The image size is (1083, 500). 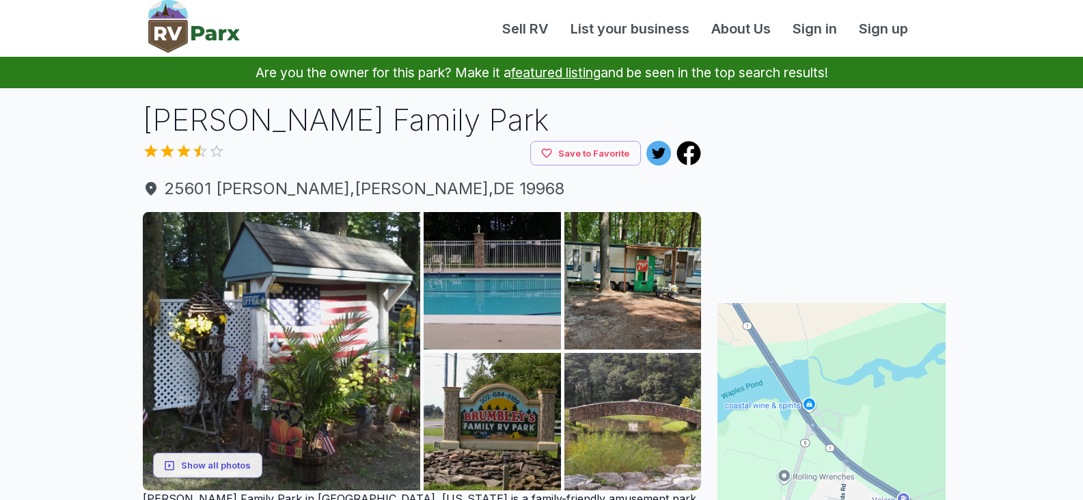 I want to click on img: AAcXr8oQ43y79I2SZrncAh7HlkUJL7Mm_bBfA6aYiHPDZ-uMnnJosiQTIjHZ8Ioic7mun60Y1QY-rZEbYmKwIn8PwXD24hoTg..., so click(x=492, y=280).